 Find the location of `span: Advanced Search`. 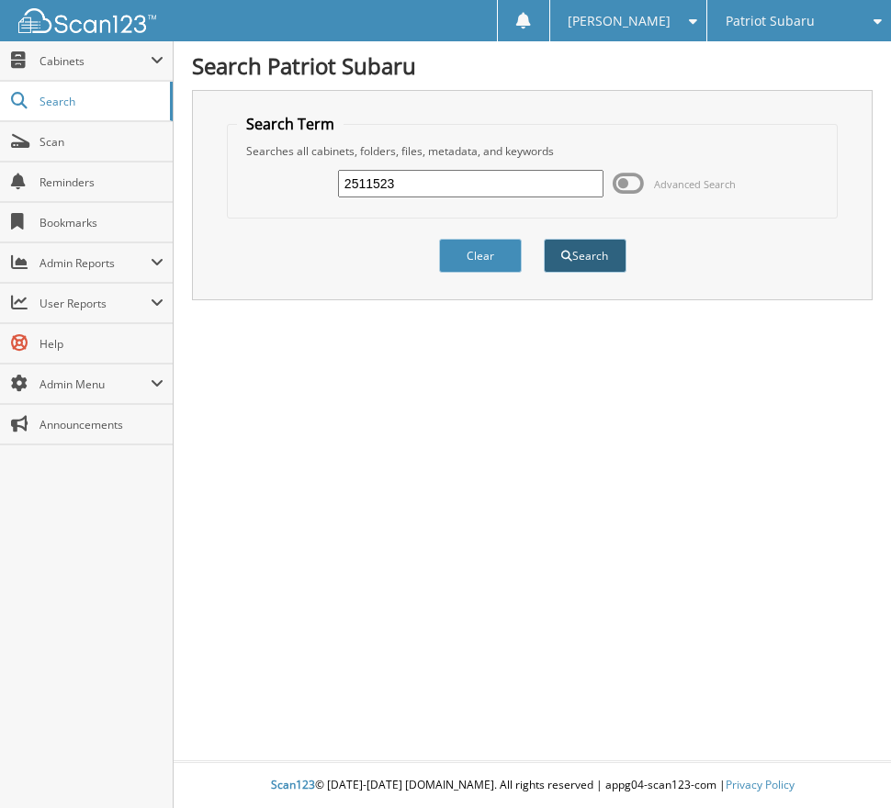

span: Advanced Search is located at coordinates (695, 184).